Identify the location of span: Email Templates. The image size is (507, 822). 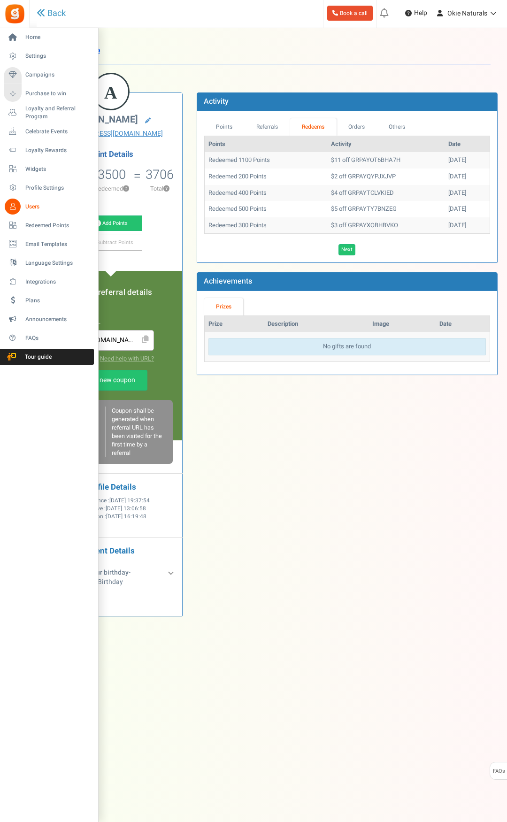
(58, 244).